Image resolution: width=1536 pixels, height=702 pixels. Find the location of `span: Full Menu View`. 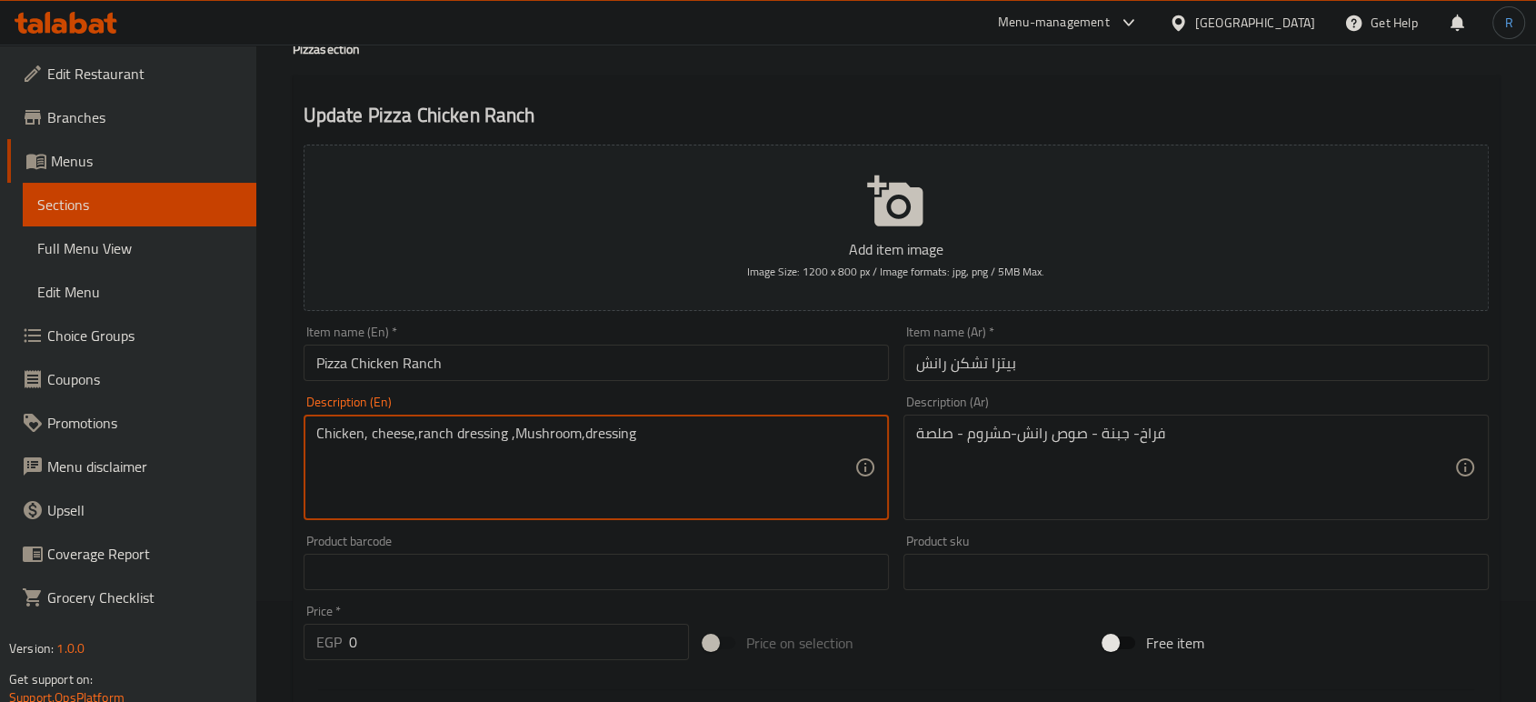

span: Full Menu View is located at coordinates (139, 248).